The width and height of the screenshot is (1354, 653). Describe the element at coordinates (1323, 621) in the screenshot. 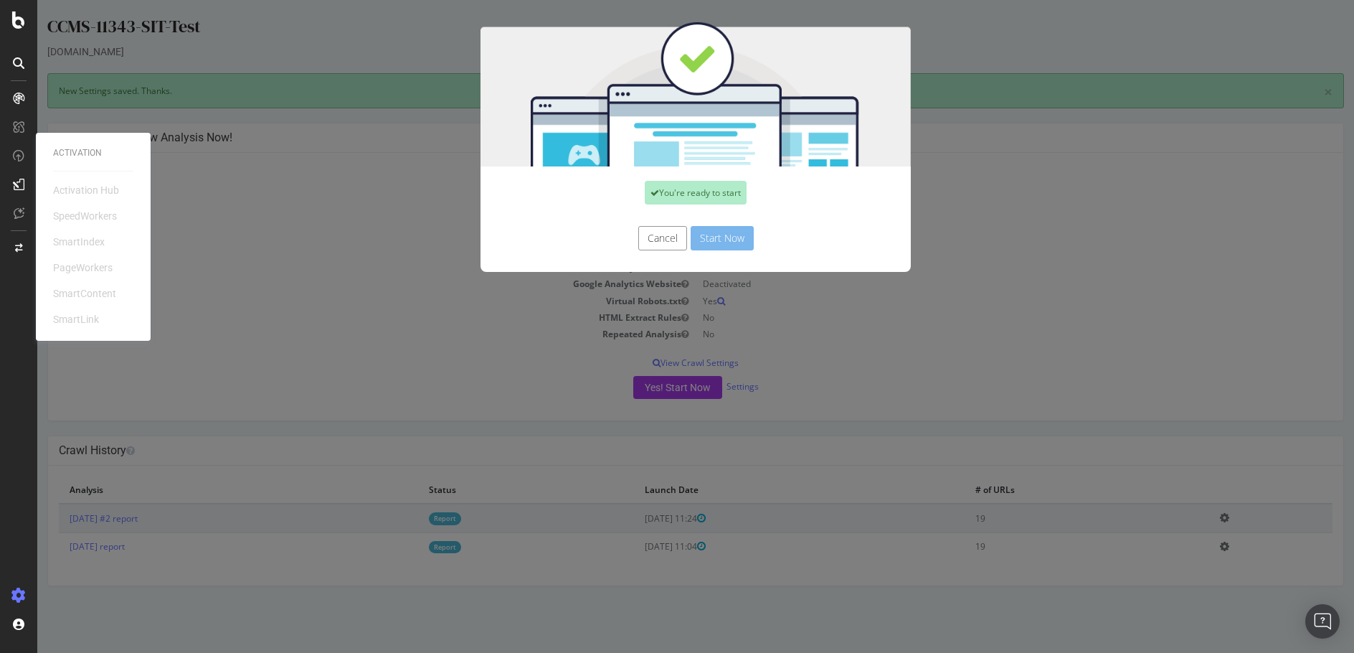

I see `div: Open Intercom Messenger` at that location.